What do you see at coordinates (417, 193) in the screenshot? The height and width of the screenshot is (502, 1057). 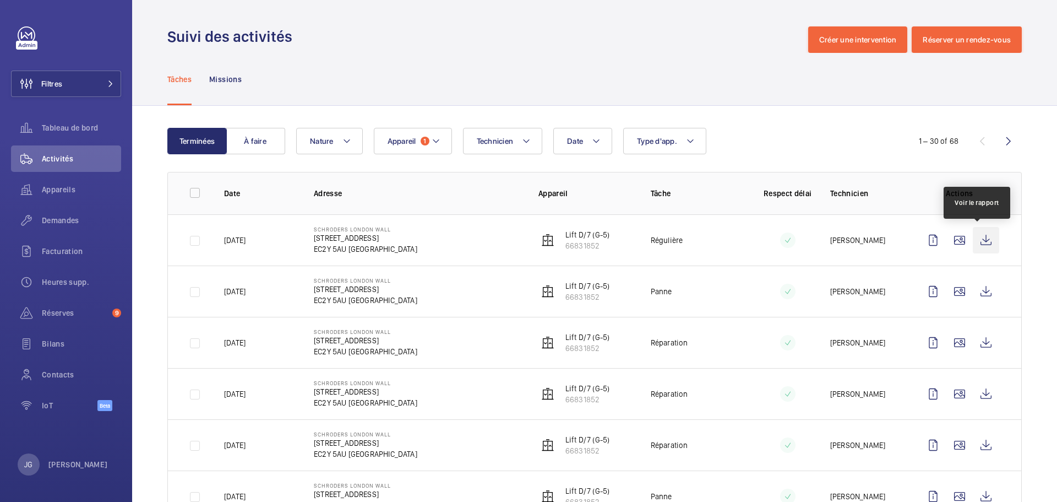 I see `p: Adresse` at bounding box center [417, 193].